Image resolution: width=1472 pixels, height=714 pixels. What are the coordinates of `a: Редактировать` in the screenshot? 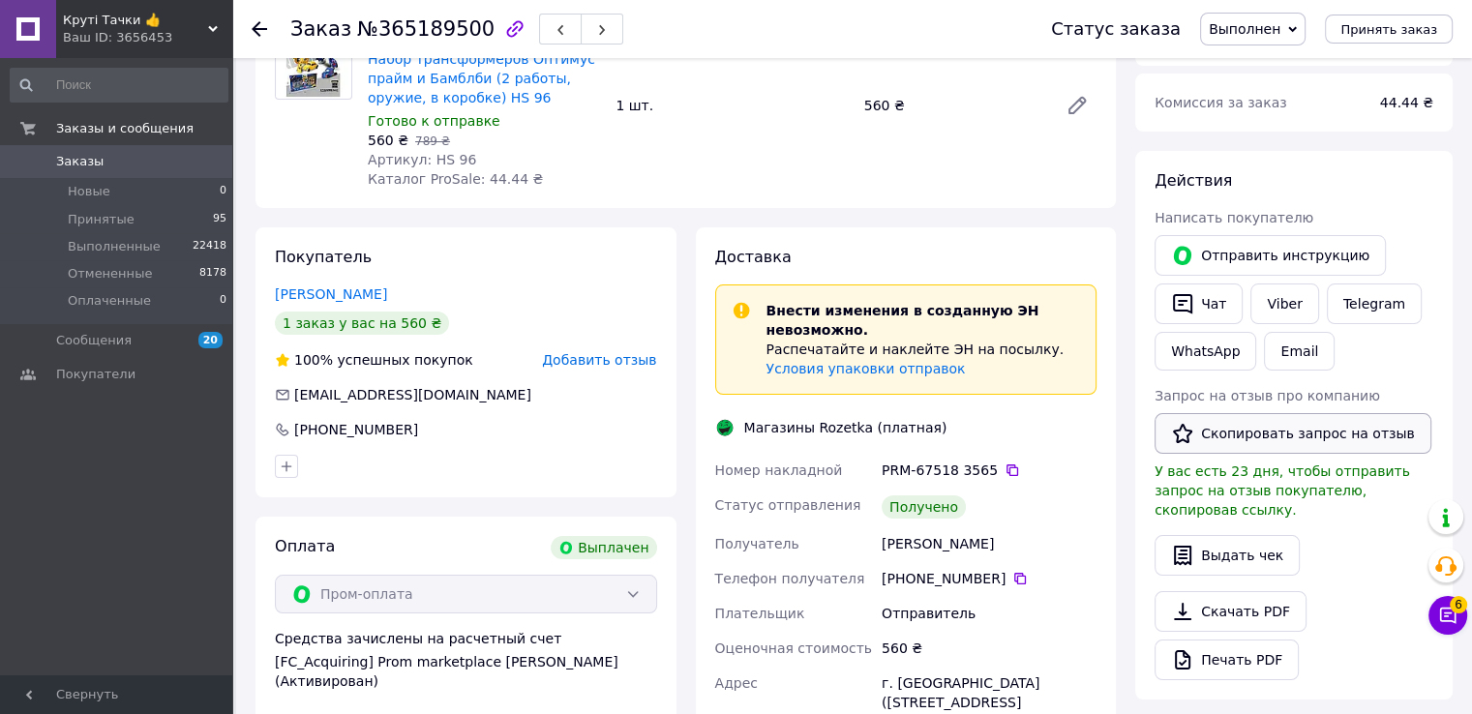 It's located at (1077, 105).